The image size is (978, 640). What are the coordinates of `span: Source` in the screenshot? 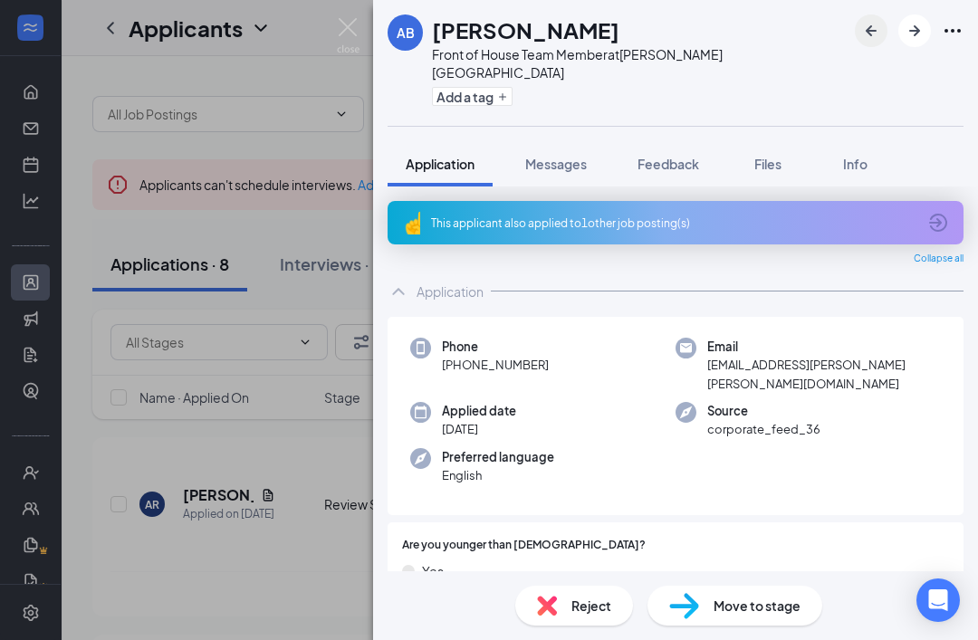 It's located at (763, 411).